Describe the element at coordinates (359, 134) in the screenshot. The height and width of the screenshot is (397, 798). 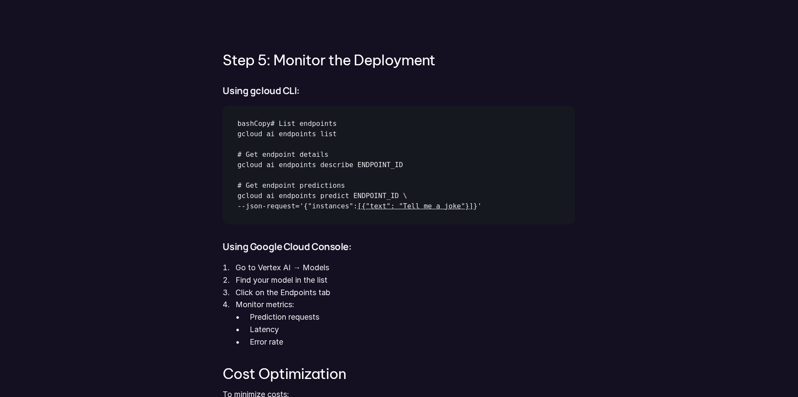
I see `div: gcloud ai endpoints list` at that location.